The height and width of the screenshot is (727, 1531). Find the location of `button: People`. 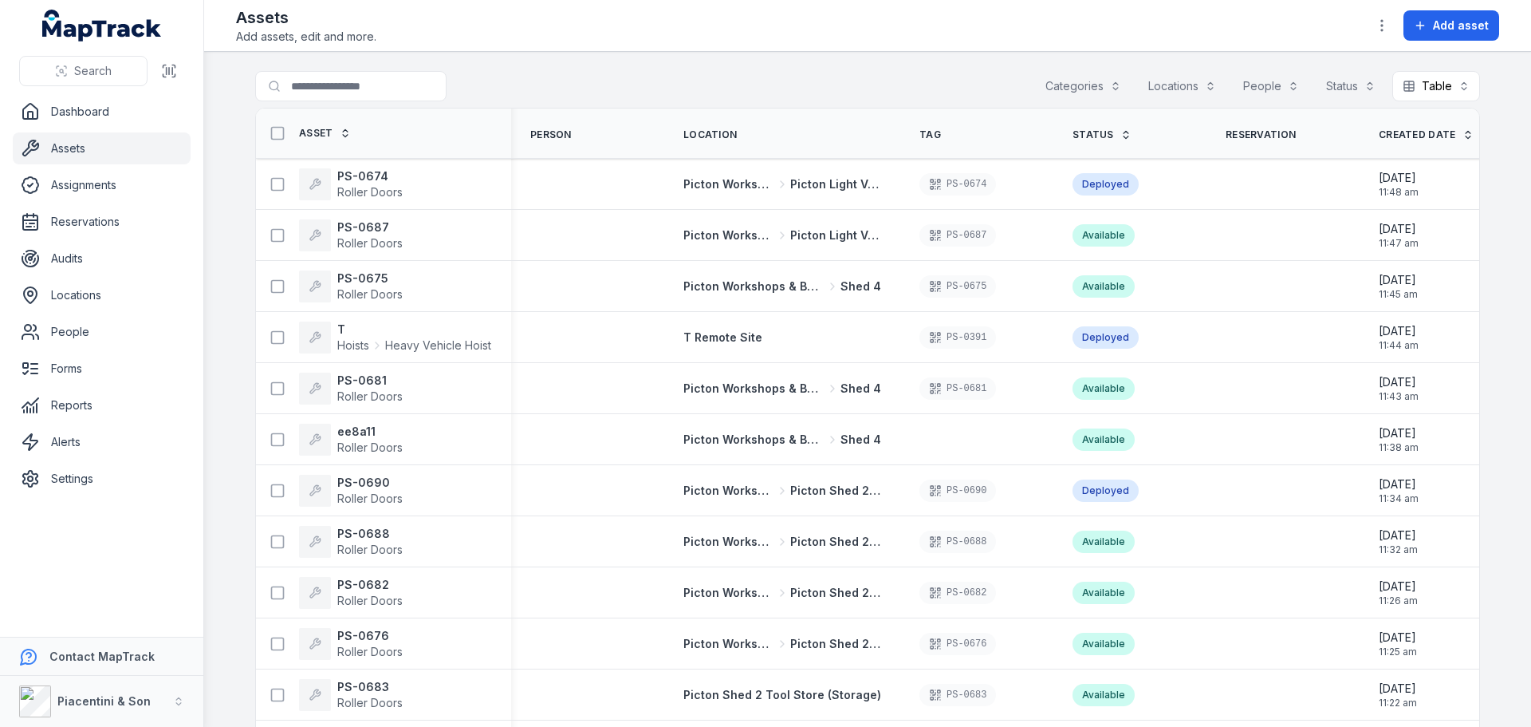

button: People is located at coordinates (1271, 86).